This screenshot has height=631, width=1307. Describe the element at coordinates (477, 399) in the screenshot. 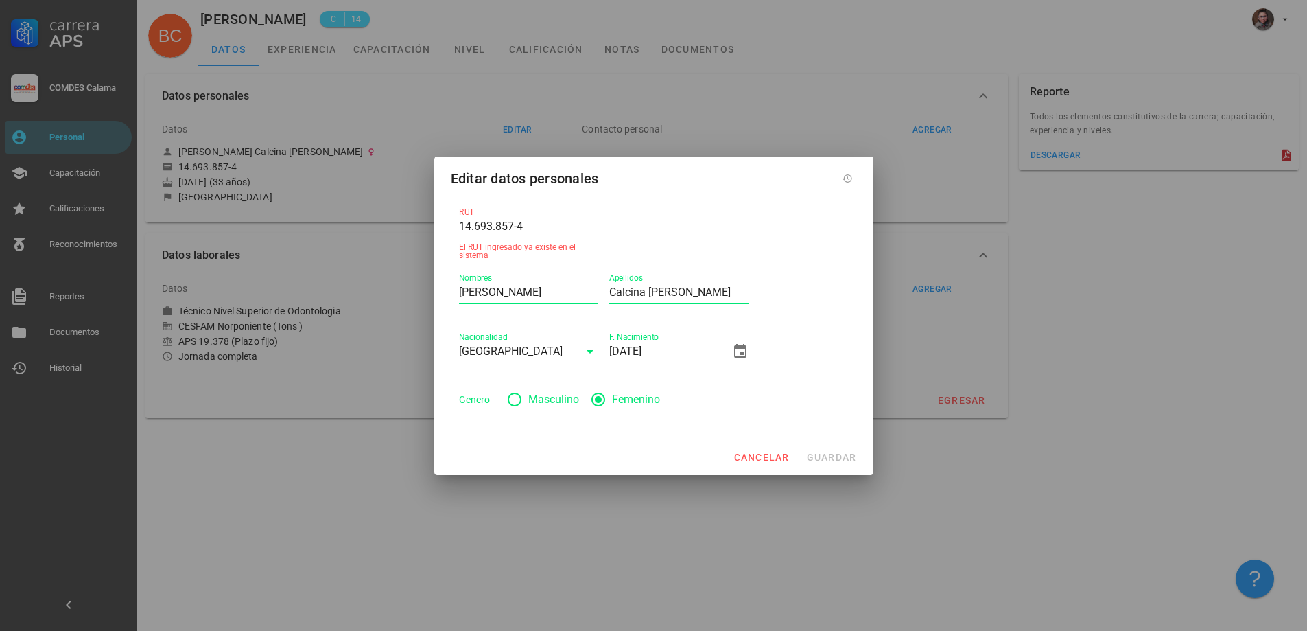

I see `legend: Genero` at that location.